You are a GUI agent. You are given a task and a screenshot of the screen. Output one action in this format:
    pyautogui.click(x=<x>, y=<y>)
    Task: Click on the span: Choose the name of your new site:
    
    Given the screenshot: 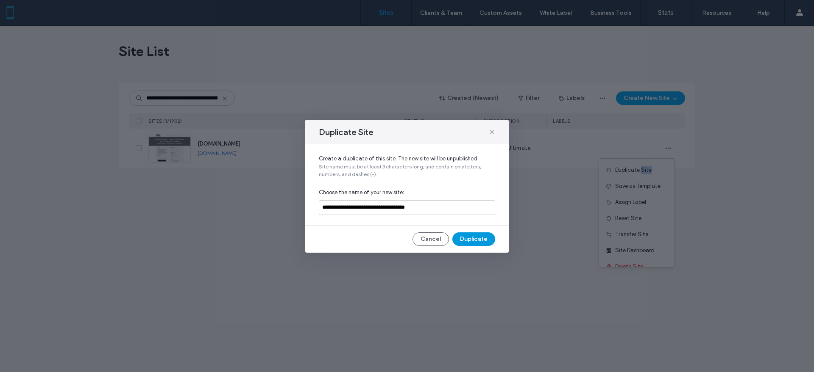 What is the action you would take?
    pyautogui.click(x=407, y=193)
    